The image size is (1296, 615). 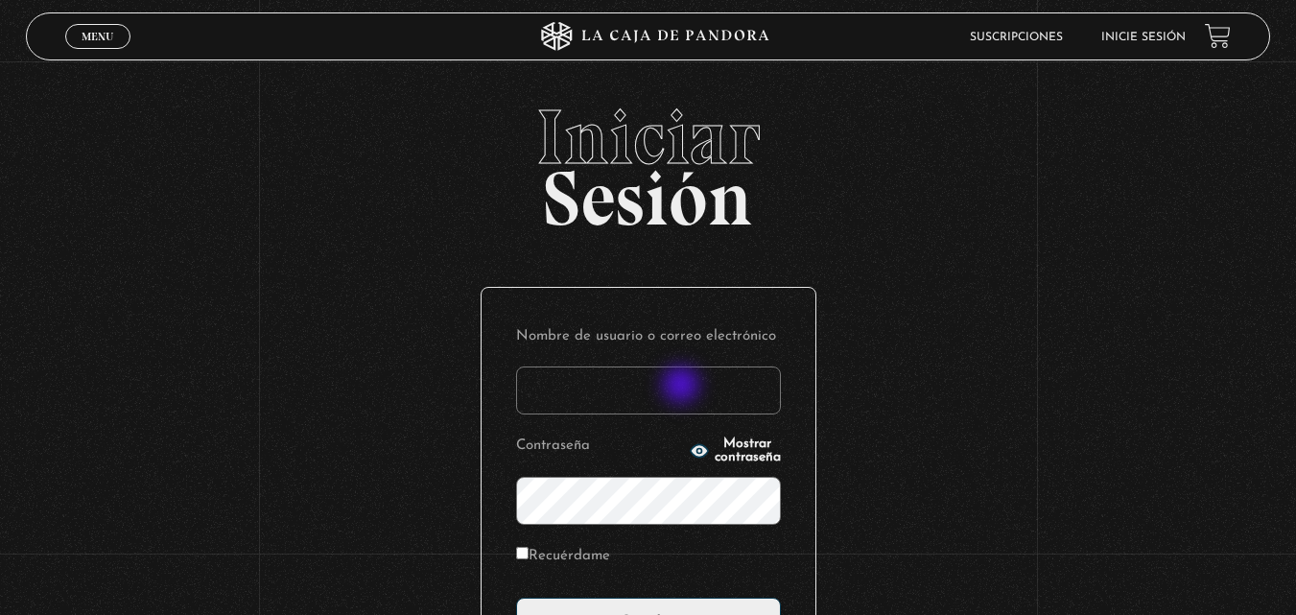 What do you see at coordinates (522, 552) in the screenshot?
I see `input: Recuérdame` at bounding box center [522, 552].